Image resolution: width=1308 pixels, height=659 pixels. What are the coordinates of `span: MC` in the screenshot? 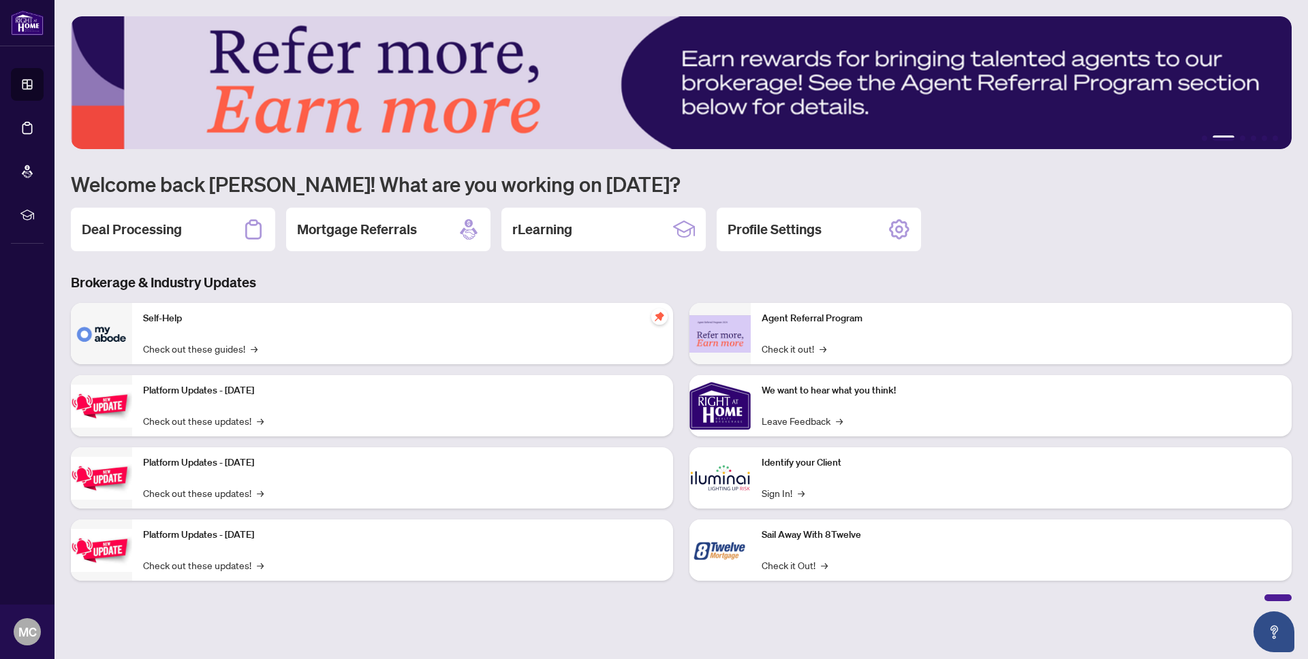 It's located at (27, 632).